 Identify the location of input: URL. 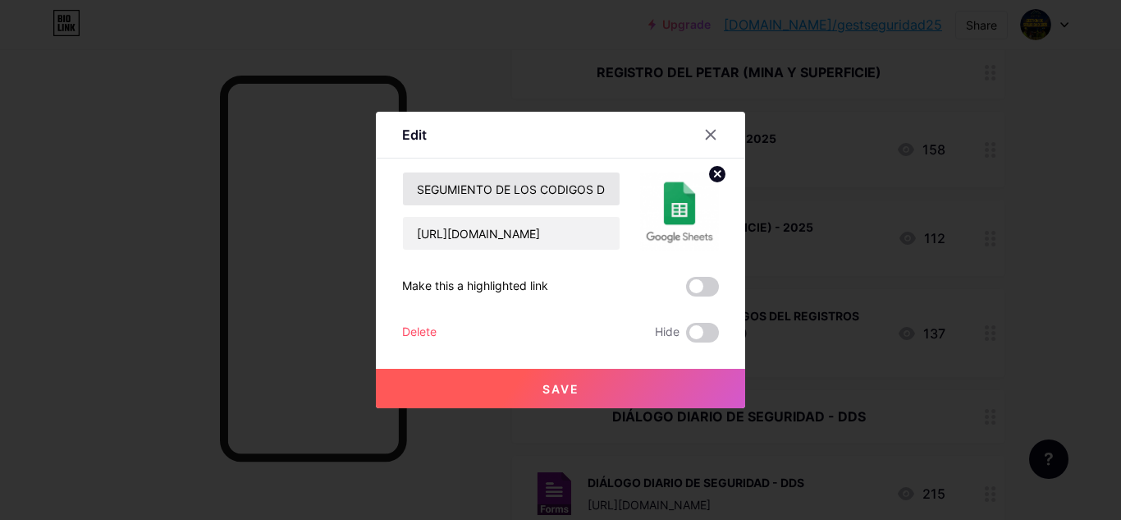
(511, 233).